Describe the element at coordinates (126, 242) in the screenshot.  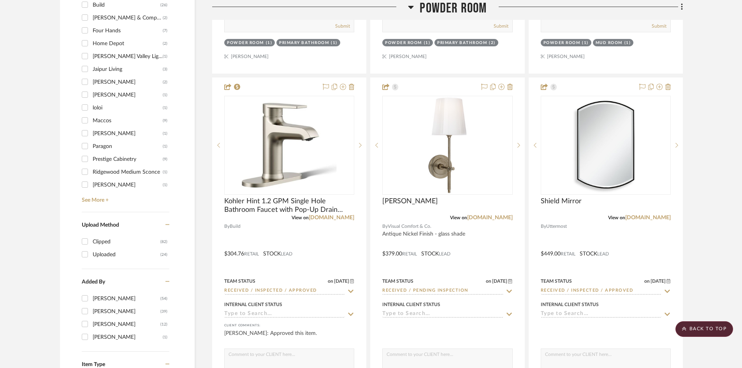
I see `div: Clipped` at that location.